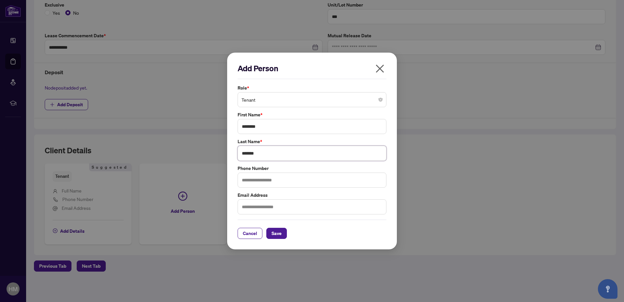 This screenshot has height=302, width=624. What do you see at coordinates (312, 88) in the screenshot?
I see `label: Role` at bounding box center [312, 88].